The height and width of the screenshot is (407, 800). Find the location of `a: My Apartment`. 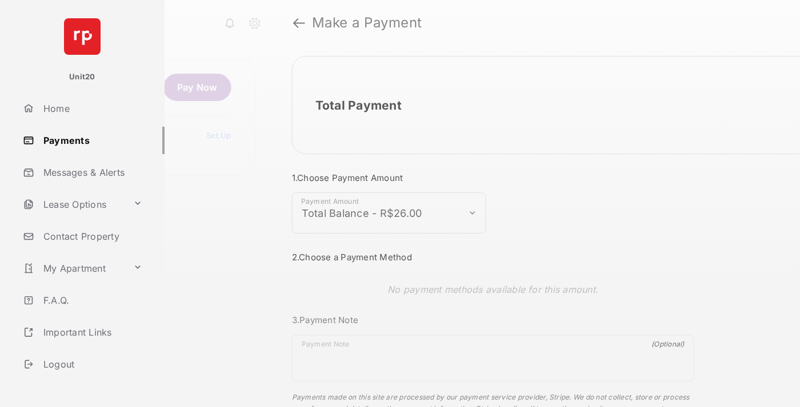

a: My Apartment is located at coordinates (73, 268).